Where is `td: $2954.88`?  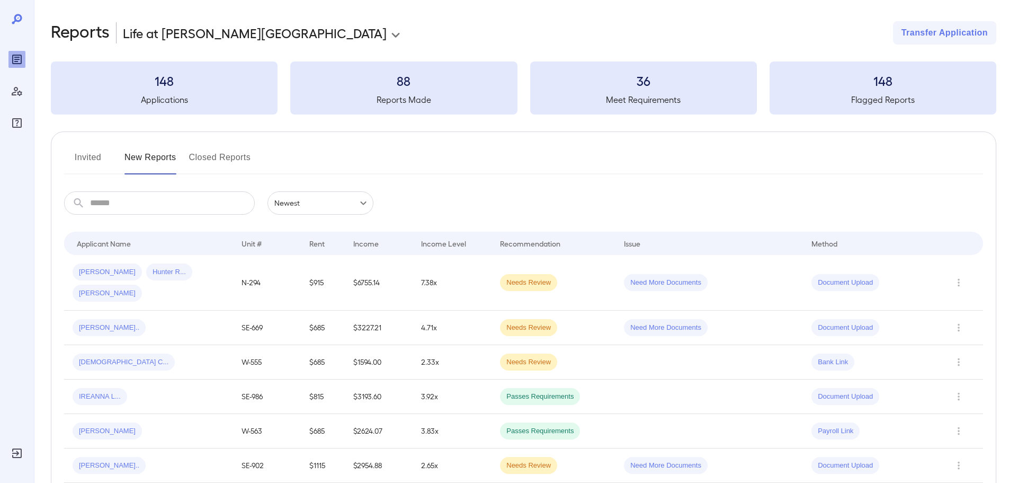
td: $2954.88 is located at coordinates (379, 465).